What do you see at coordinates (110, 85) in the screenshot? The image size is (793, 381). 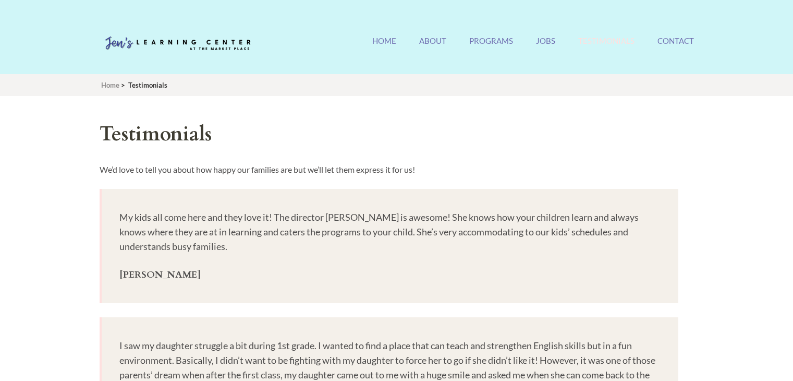 I see `span: Home` at bounding box center [110, 85].